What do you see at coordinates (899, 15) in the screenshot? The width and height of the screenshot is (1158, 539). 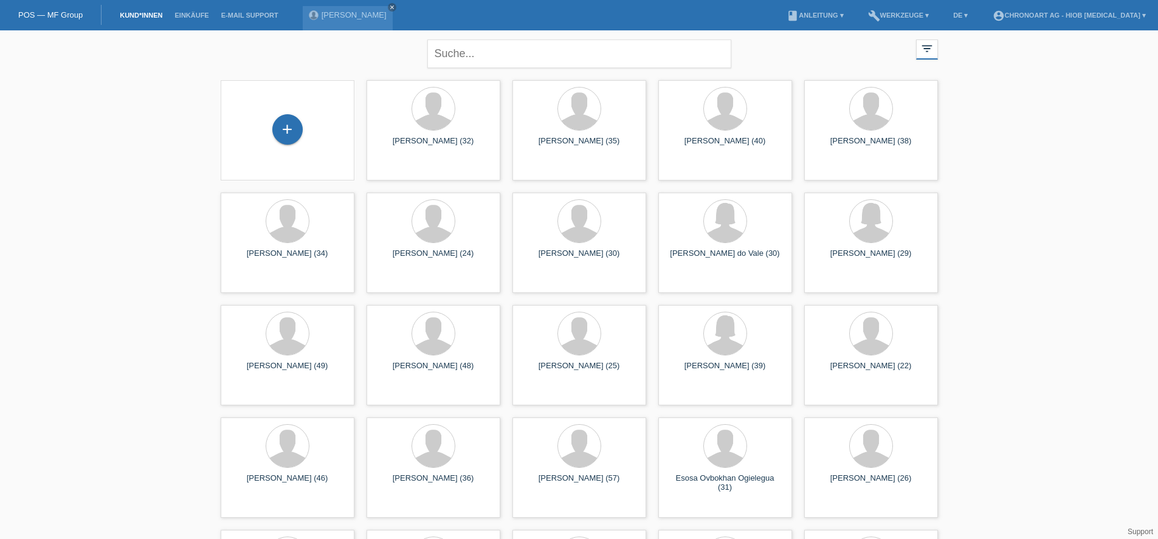 I see `a: buildWerkzeuge ▾` at bounding box center [899, 15].